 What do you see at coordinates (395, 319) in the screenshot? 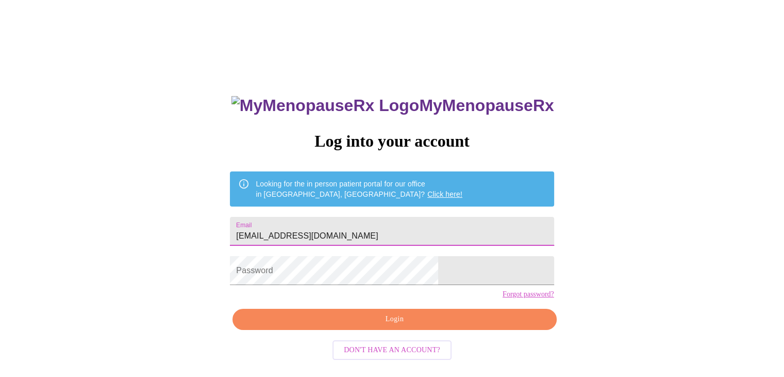
I see `button: Login` at bounding box center [395, 319].